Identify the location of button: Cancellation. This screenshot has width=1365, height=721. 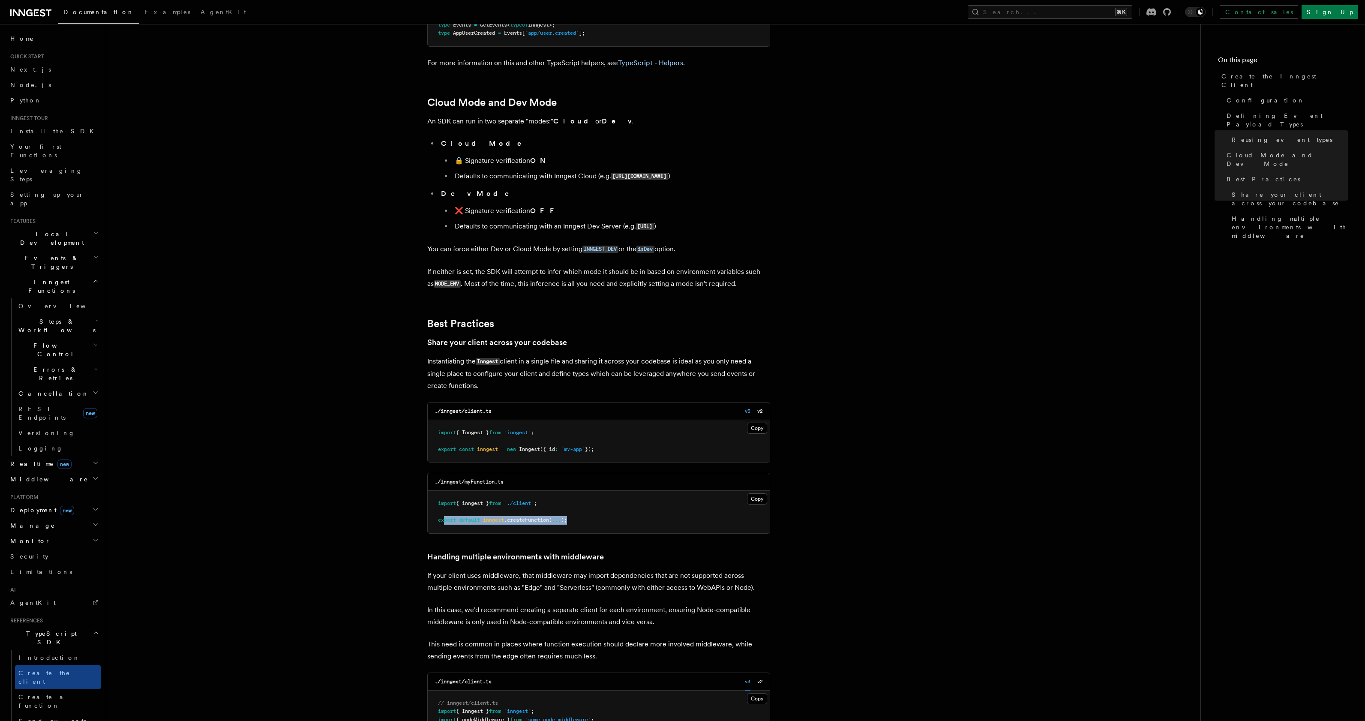
(58, 393).